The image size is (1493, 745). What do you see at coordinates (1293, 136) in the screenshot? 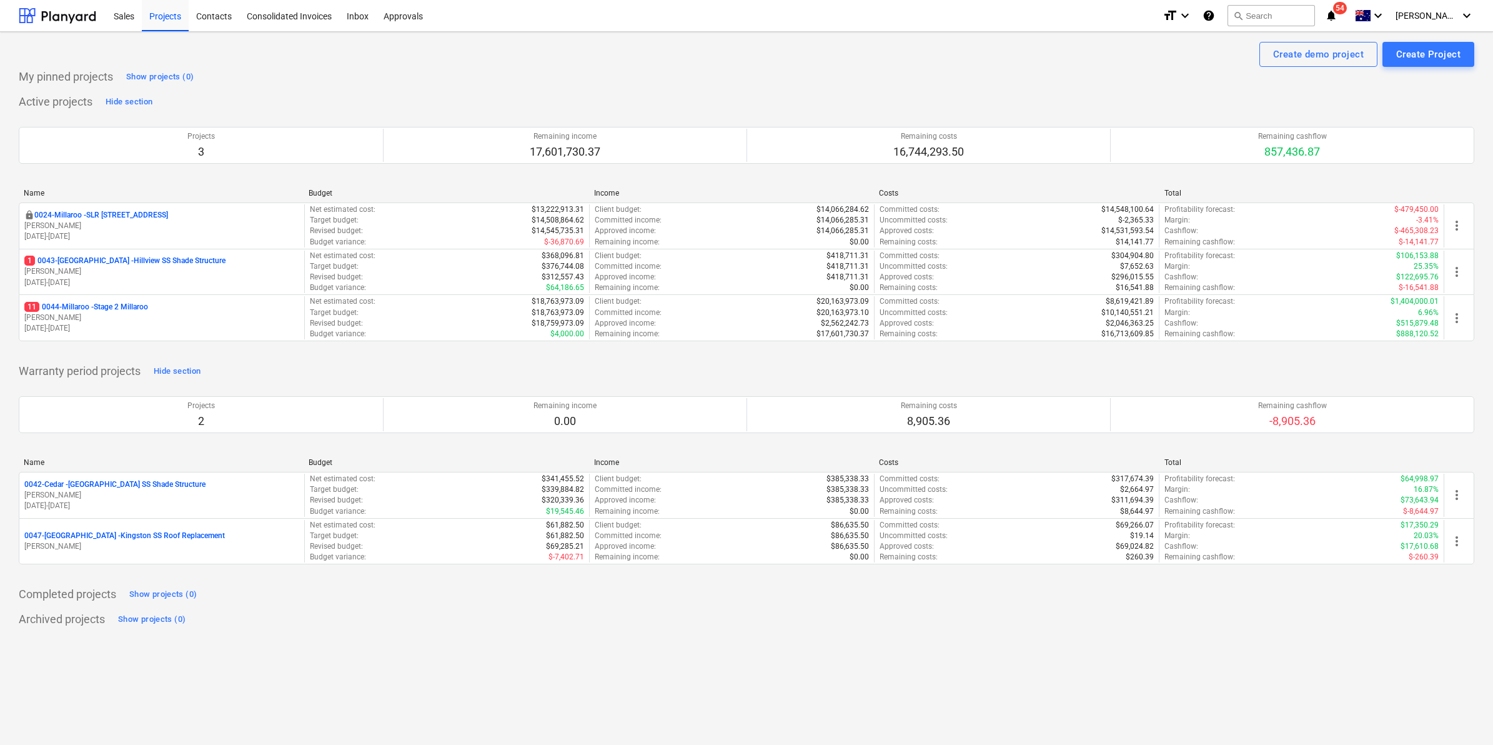
I see `p: Remaining cashflow` at bounding box center [1293, 136].